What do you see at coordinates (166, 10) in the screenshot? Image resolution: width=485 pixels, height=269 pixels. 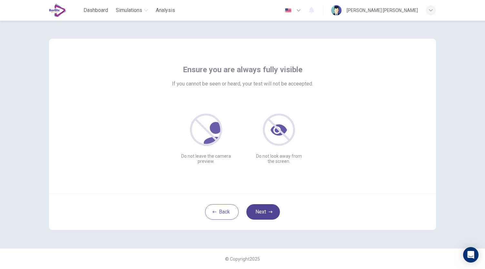 I see `a: Analysis` at bounding box center [166, 10].